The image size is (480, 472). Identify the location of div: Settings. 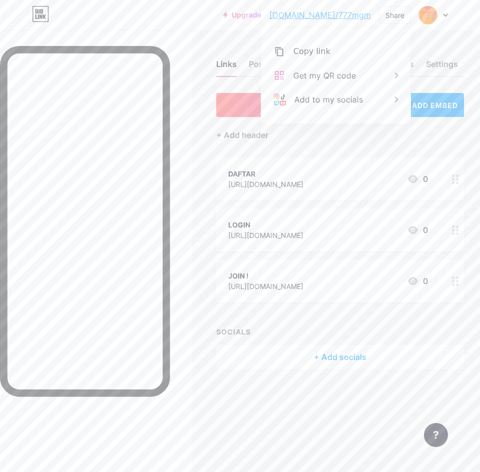
(442, 67).